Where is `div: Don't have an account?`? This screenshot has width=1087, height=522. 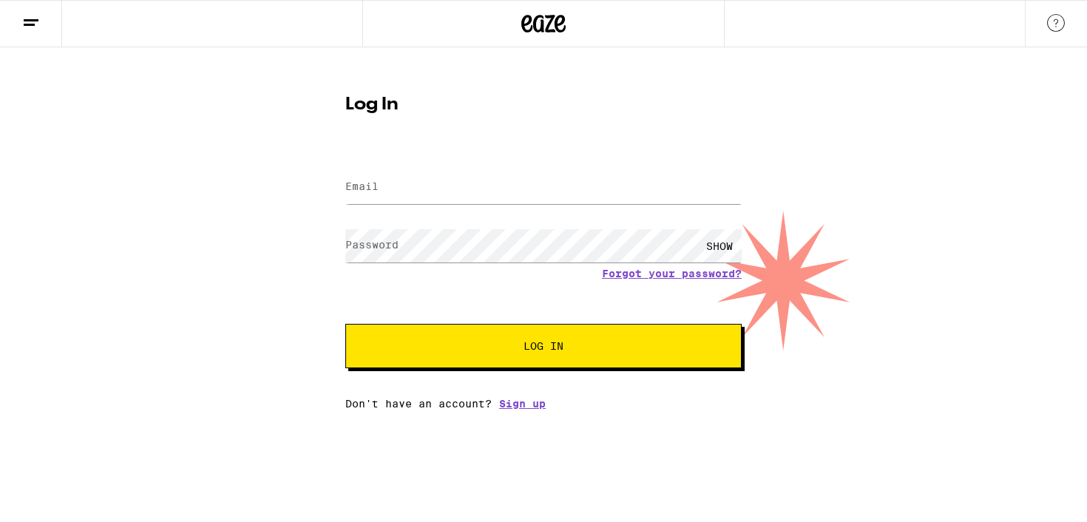 div: Don't have an account? is located at coordinates (544, 404).